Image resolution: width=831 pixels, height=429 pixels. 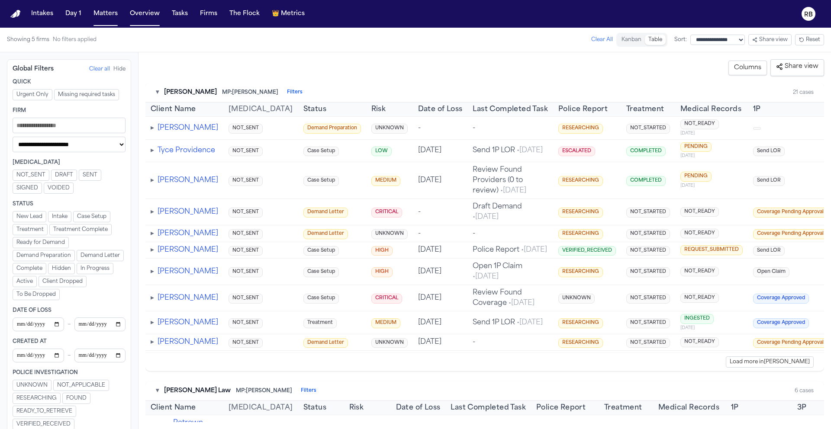 What do you see at coordinates (315, 110) in the screenshot?
I see `span: Status` at bounding box center [315, 110].